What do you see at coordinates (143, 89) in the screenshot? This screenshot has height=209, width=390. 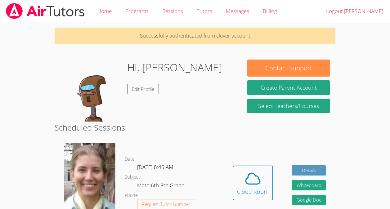 I see `a: Edit Profile` at bounding box center [143, 89].